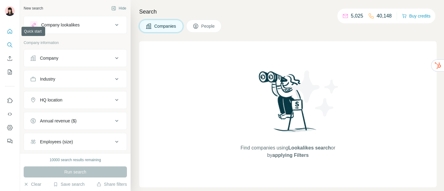 The image size is (444, 191). Describe the element at coordinates (75, 43) in the screenshot. I see `p: Company information` at that location.